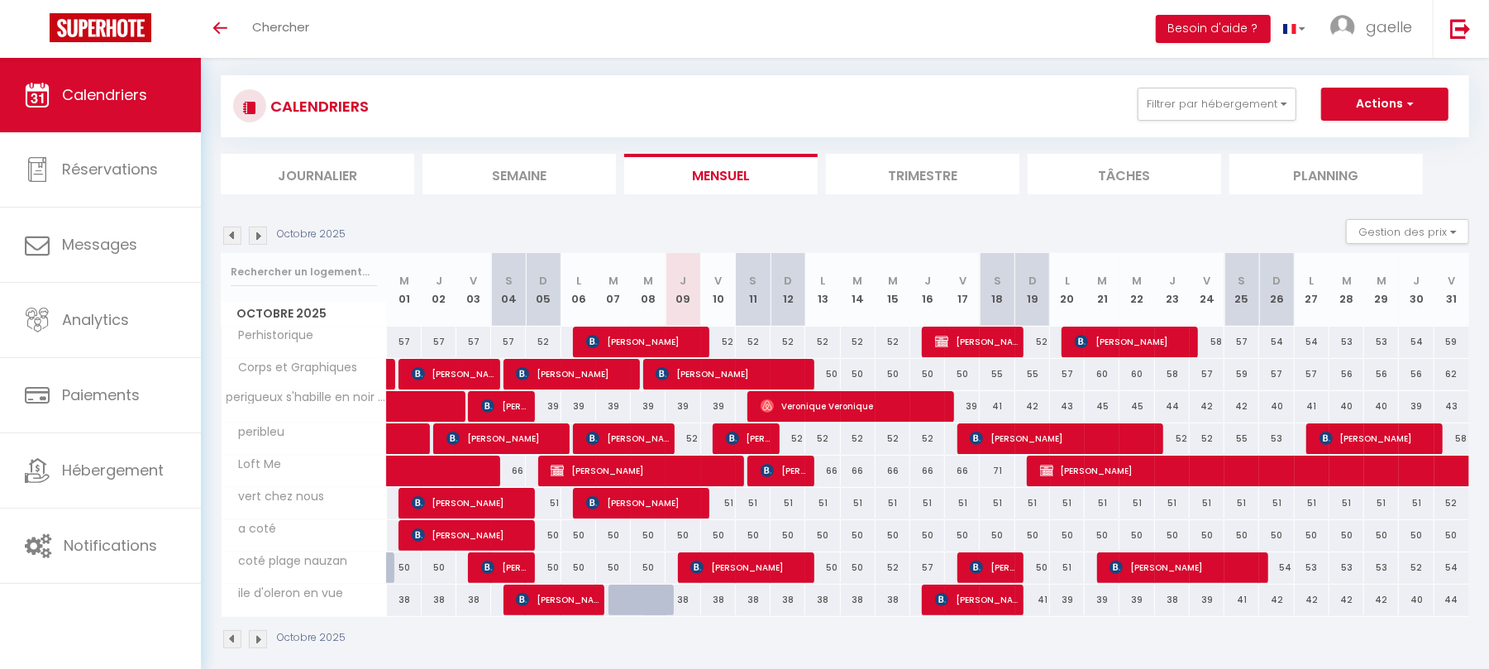 The width and height of the screenshot is (1489, 669). Describe the element at coordinates (648, 289) in the screenshot. I see `th: 08` at that location.